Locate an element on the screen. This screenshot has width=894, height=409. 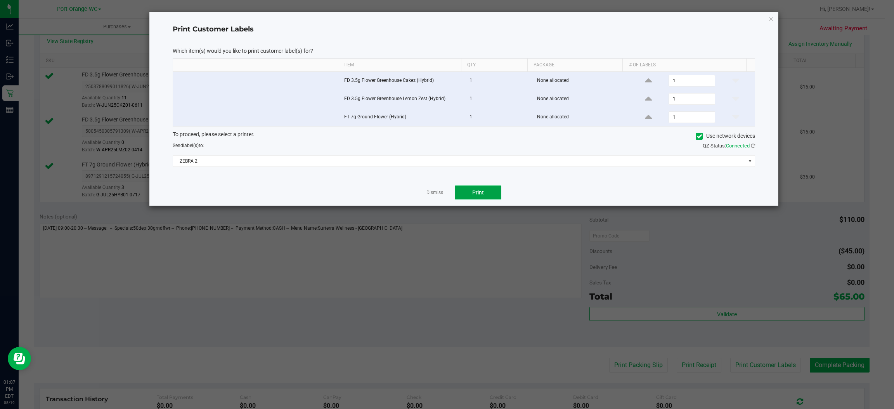
span: Print is located at coordinates (478, 193).